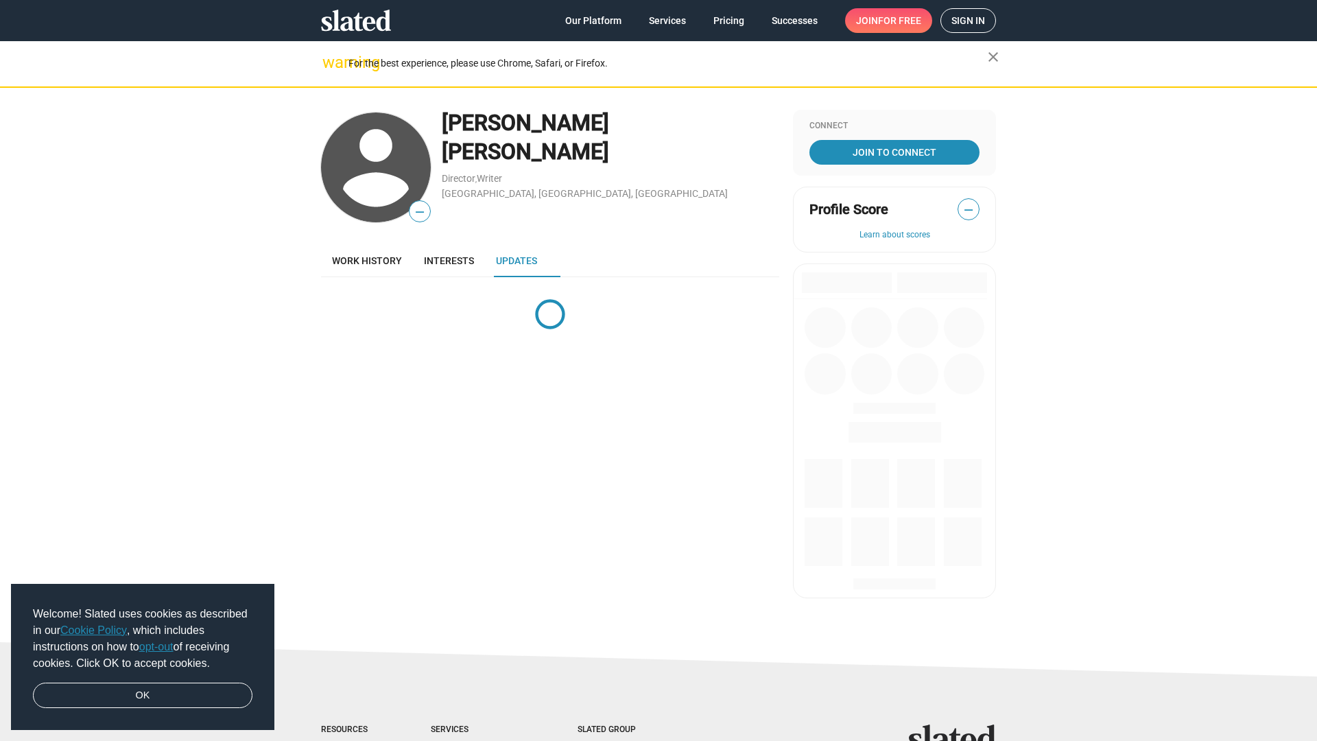  Describe the element at coordinates (156, 646) in the screenshot. I see `a: opt-out` at that location.